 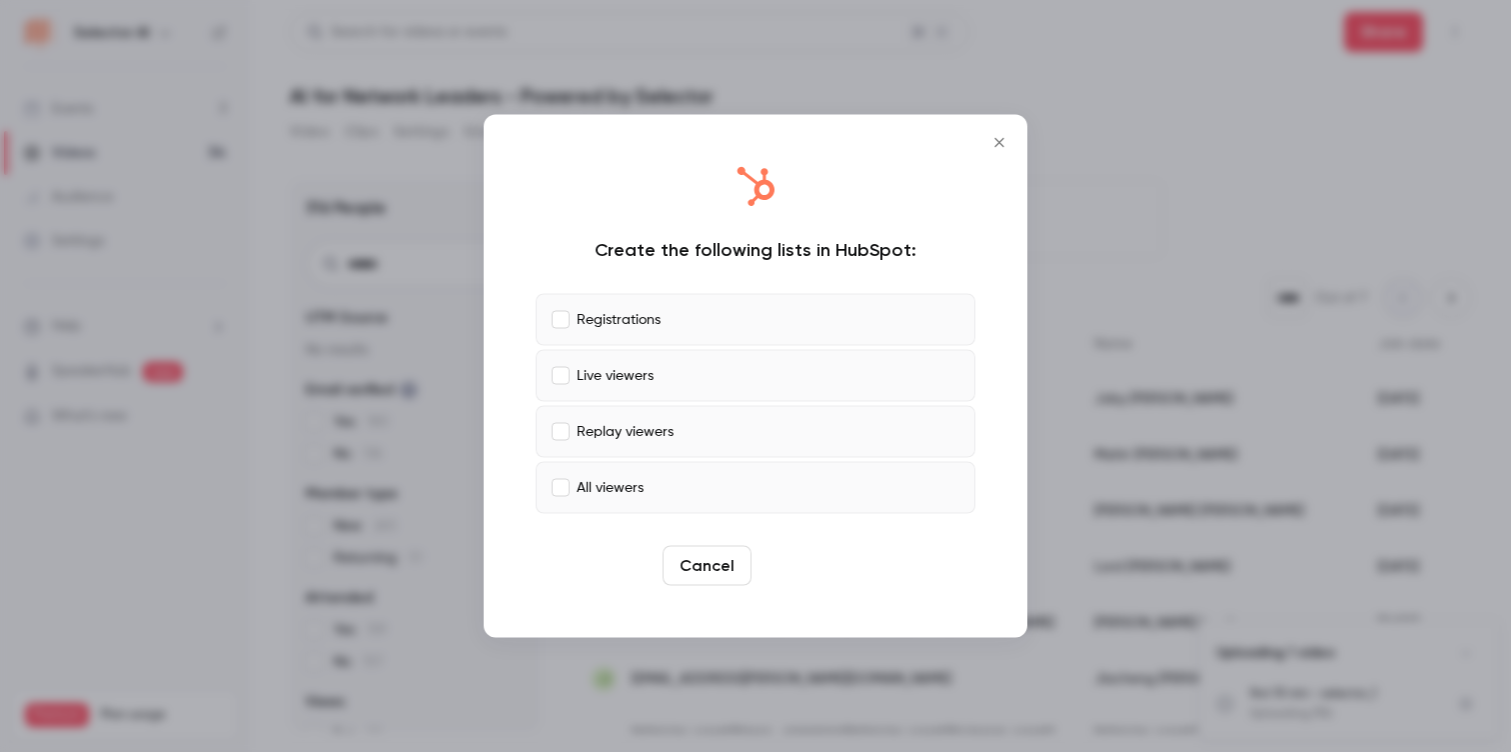 I want to click on button: Cancel, so click(x=707, y=566).